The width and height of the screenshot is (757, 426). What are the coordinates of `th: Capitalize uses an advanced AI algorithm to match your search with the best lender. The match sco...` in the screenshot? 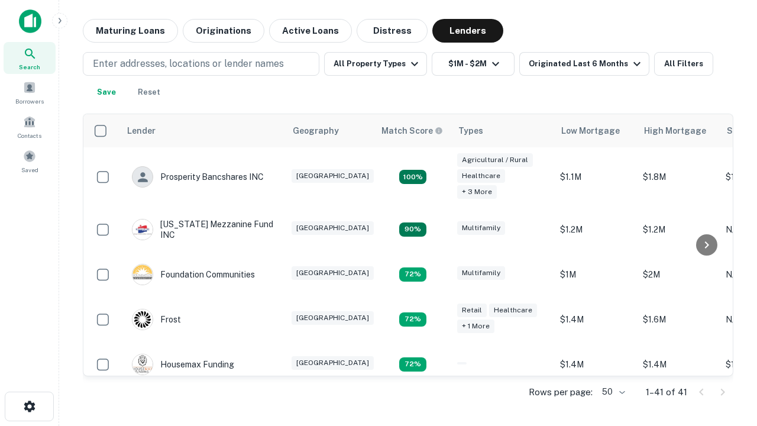 It's located at (413, 131).